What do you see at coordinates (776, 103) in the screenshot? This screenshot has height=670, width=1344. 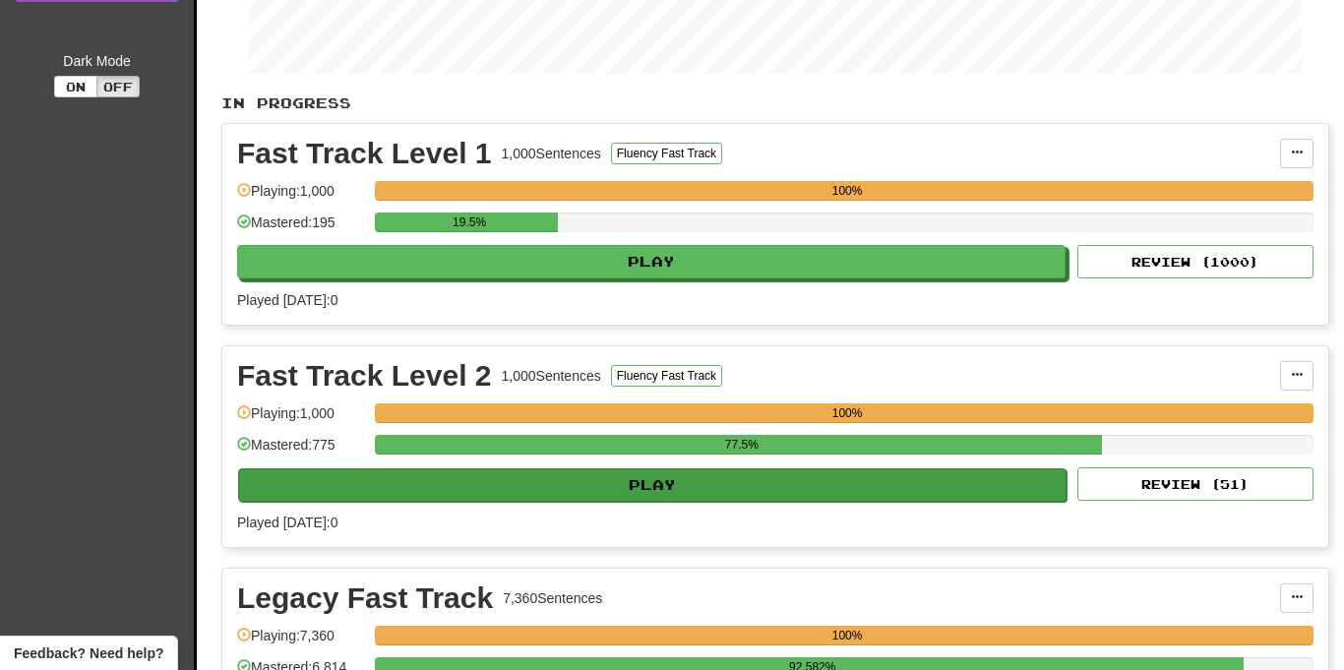 I see `p: In Progress` at bounding box center [776, 103].